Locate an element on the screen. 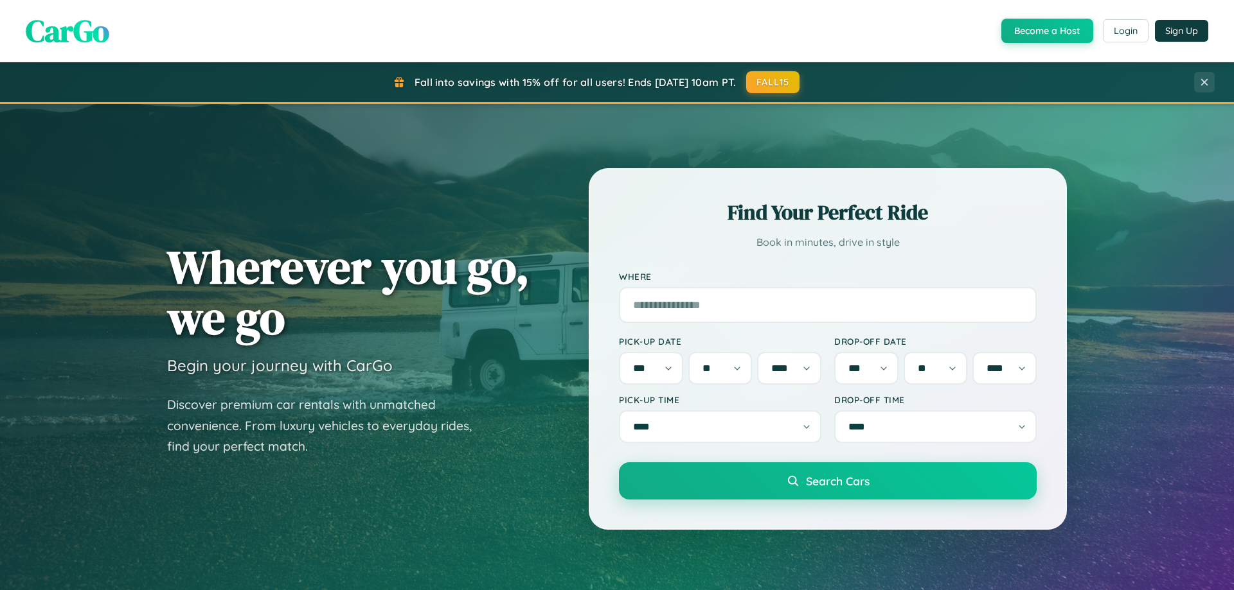 The width and height of the screenshot is (1234, 590). h1: Wherever you go, we go is located at coordinates (348, 292).